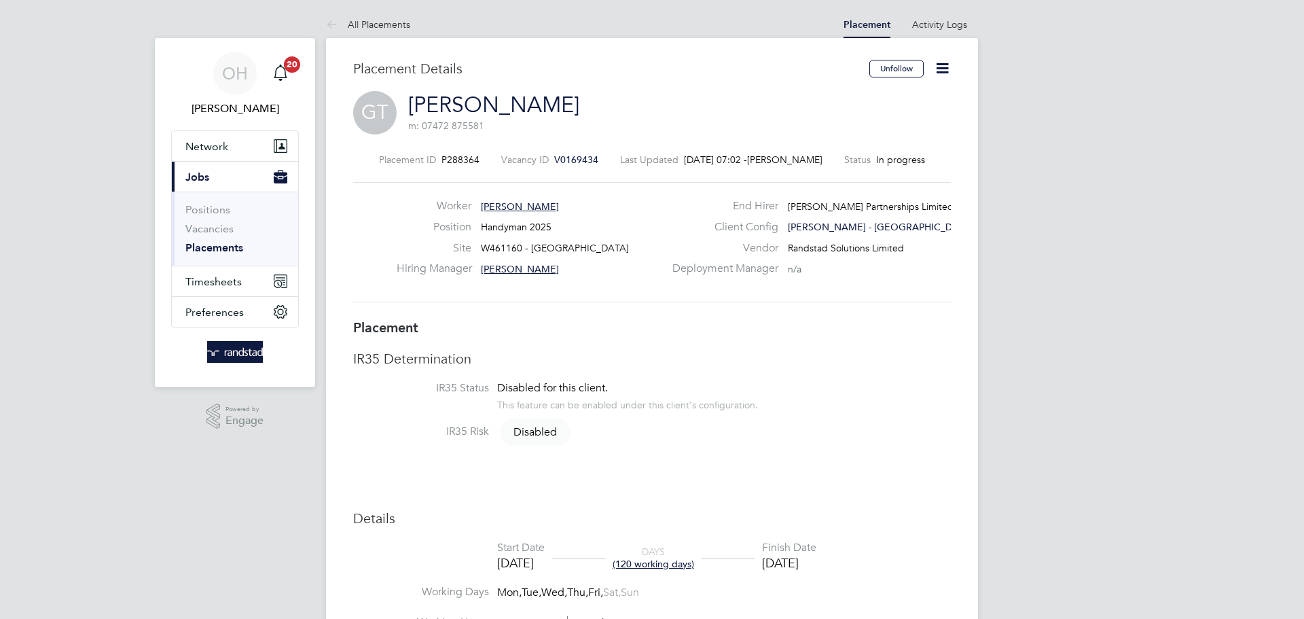  I want to click on a: All Placements, so click(368, 24).